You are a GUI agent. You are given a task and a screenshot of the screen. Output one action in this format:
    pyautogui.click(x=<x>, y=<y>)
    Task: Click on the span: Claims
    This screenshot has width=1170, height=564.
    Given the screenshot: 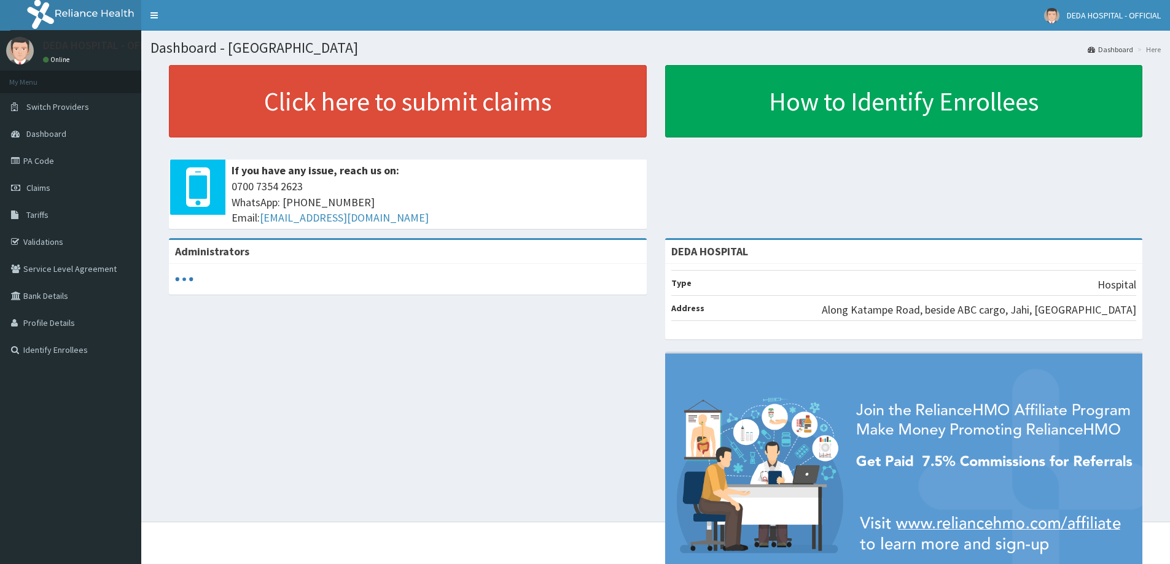 What is the action you would take?
    pyautogui.click(x=38, y=188)
    